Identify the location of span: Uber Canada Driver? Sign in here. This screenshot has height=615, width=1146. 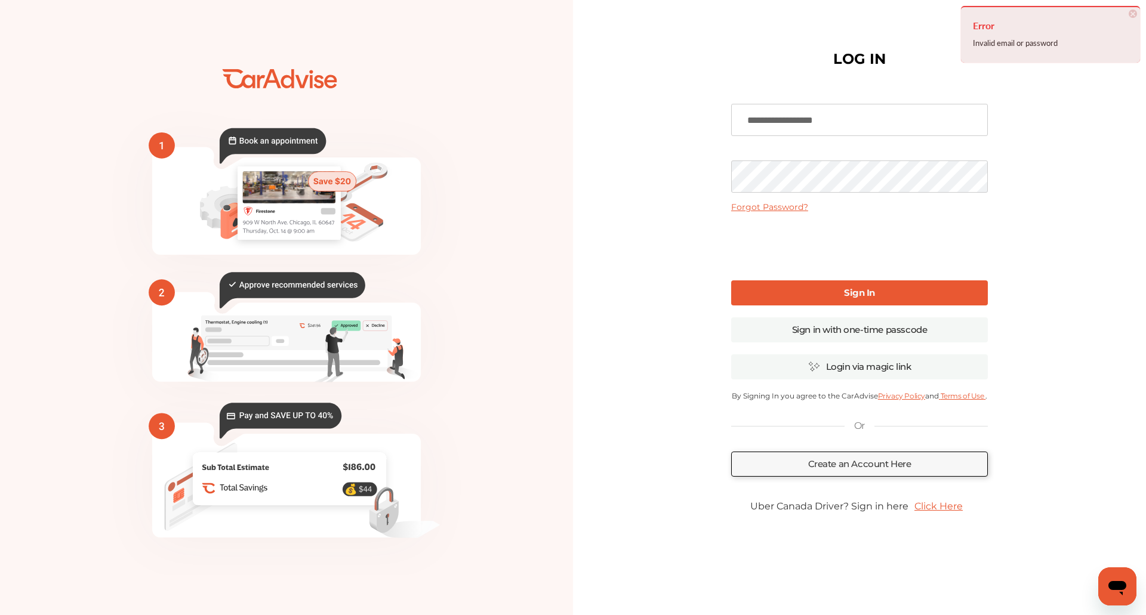
(829, 506).